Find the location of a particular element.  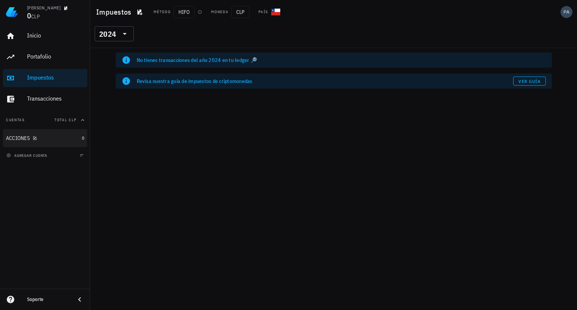

img: LedgiFi is located at coordinates (12, 12).